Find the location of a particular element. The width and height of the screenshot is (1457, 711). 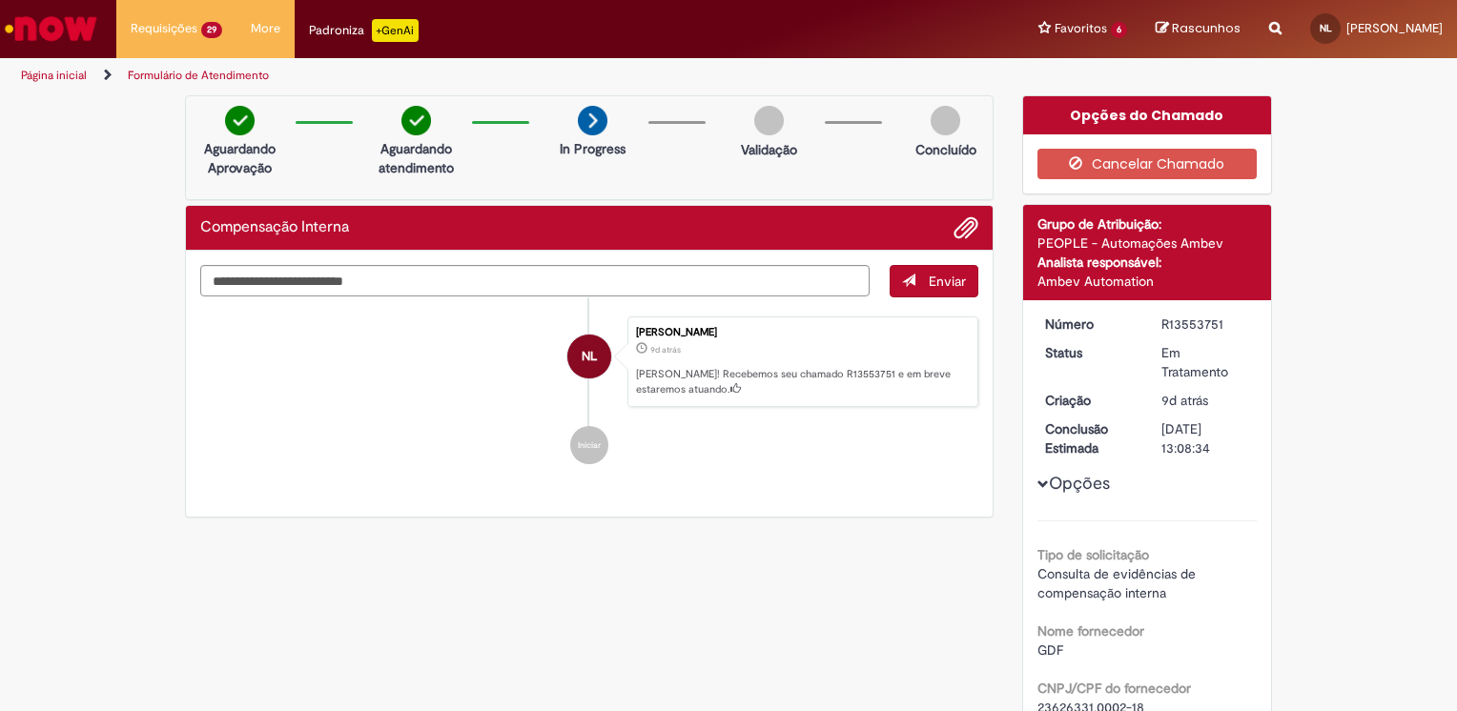

div: R13553751 is located at coordinates (1205, 324).